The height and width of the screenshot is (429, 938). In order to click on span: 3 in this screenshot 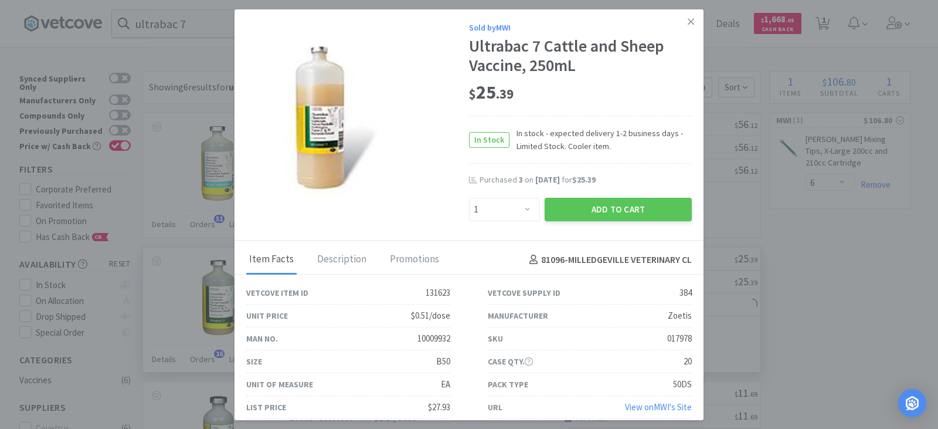, I will do `click(521, 179)`.